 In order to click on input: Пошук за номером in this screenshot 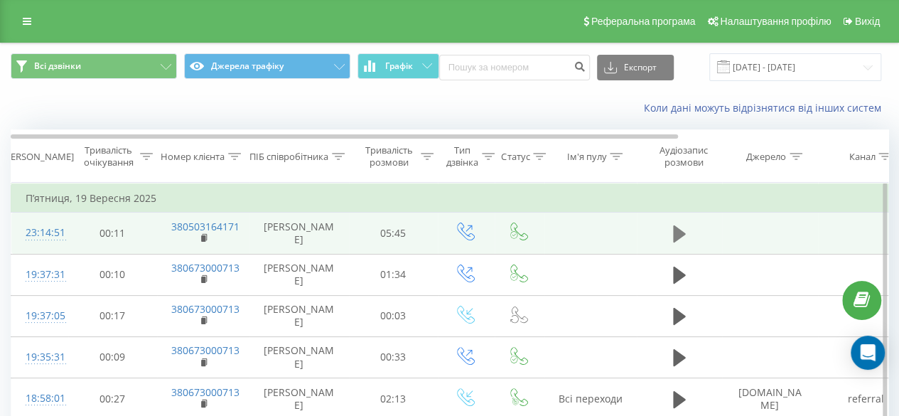, I will do `click(514, 67)`.